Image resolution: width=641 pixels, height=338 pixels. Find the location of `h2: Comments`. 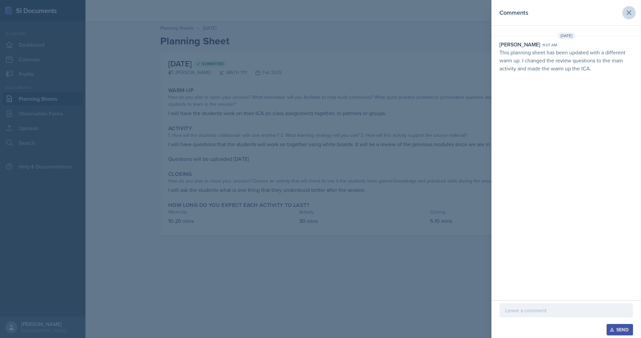

h2: Comments is located at coordinates (514, 13).